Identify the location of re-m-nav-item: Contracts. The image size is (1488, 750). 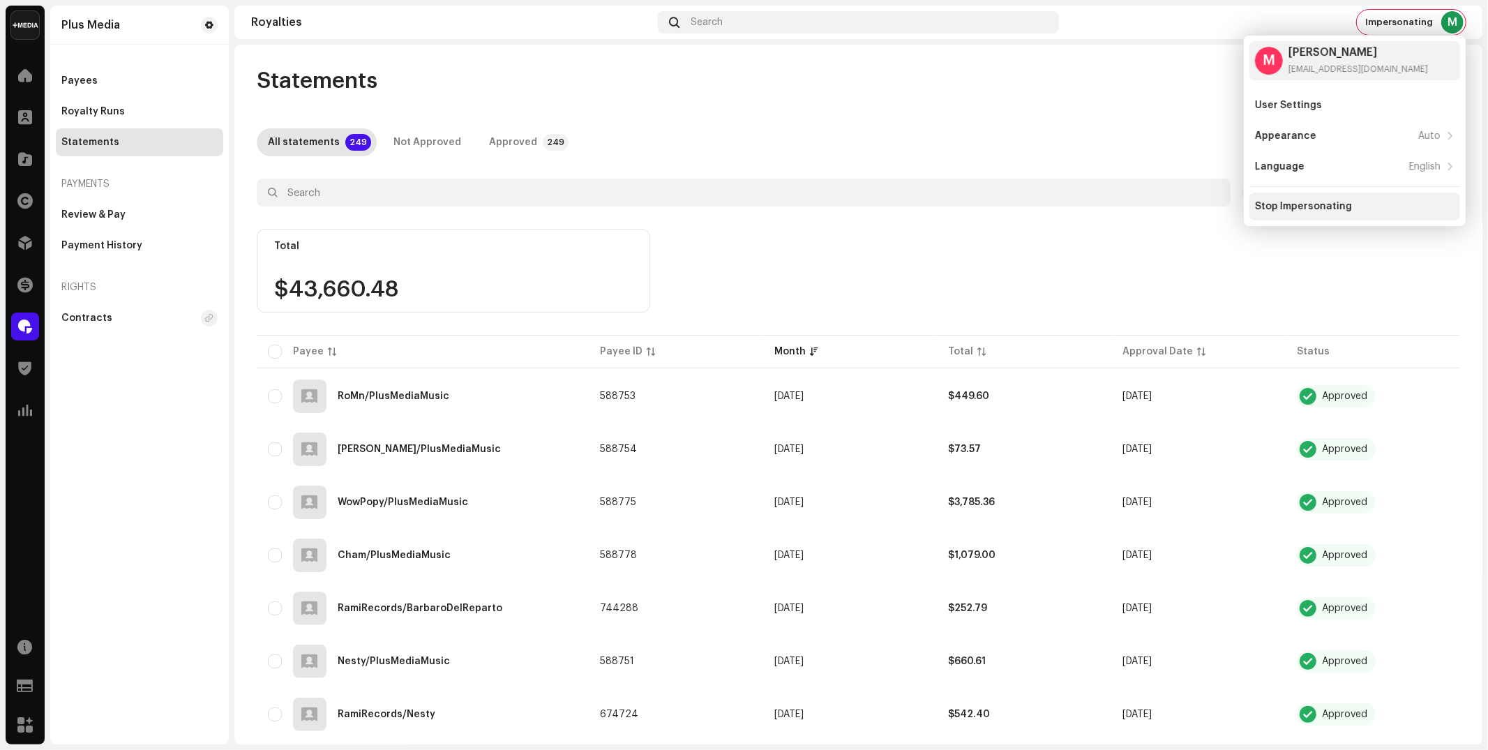
(140, 318).